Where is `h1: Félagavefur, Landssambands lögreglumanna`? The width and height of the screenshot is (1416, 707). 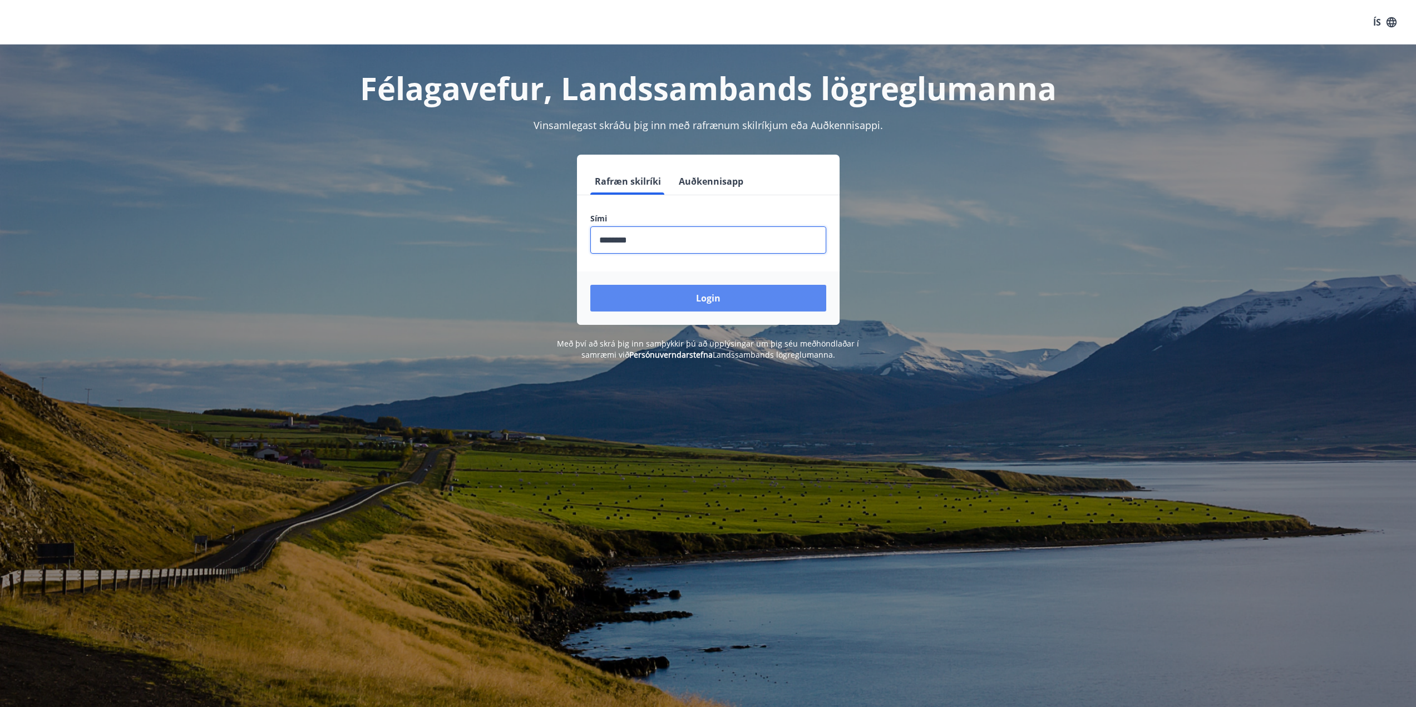 h1: Félagavefur, Landssambands lögreglumanna is located at coordinates (708, 88).